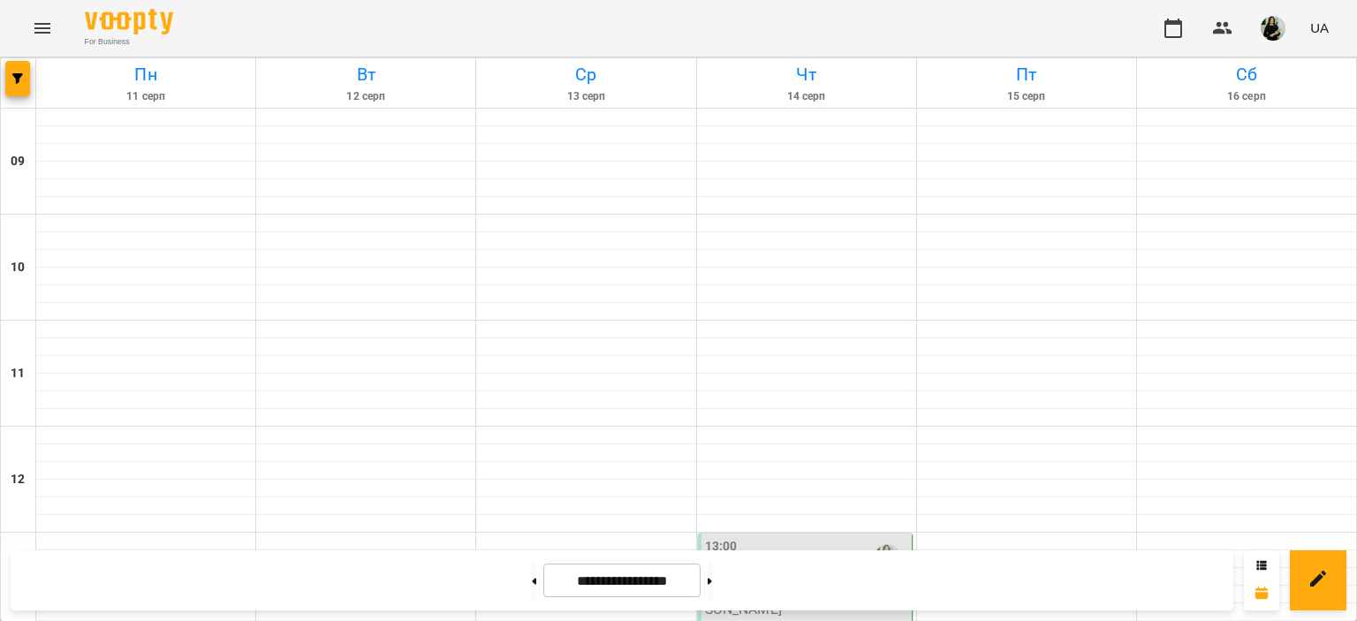  Describe the element at coordinates (1273, 28) in the screenshot. I see `img: e6ac3fbe4f62318fbf8cf54f93382310.jpg` at that location.